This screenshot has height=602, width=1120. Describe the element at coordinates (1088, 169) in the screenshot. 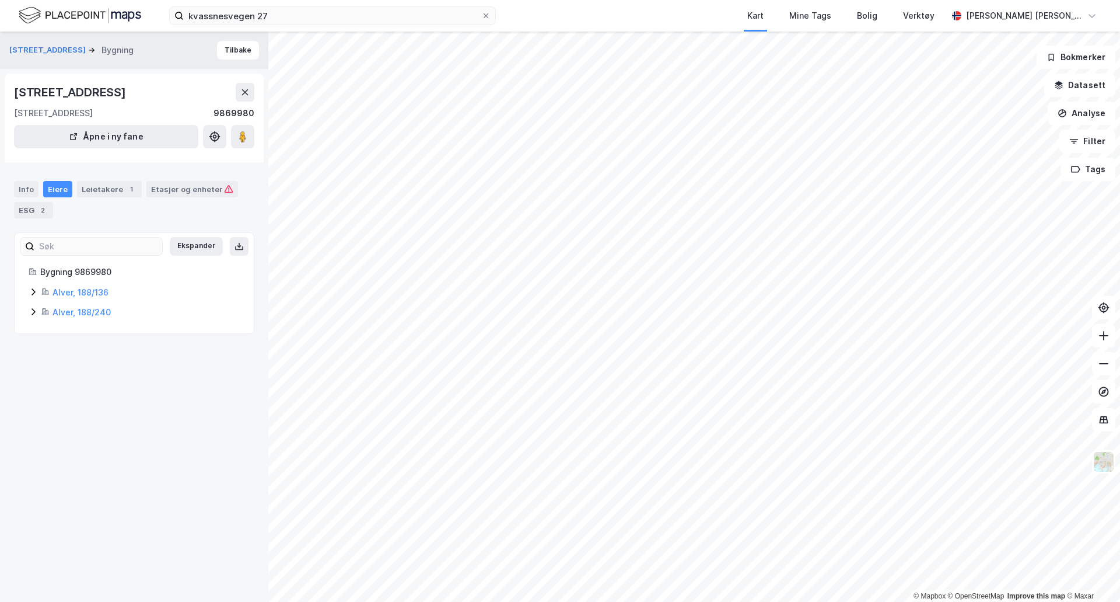

I see `button: Tags` at that location.